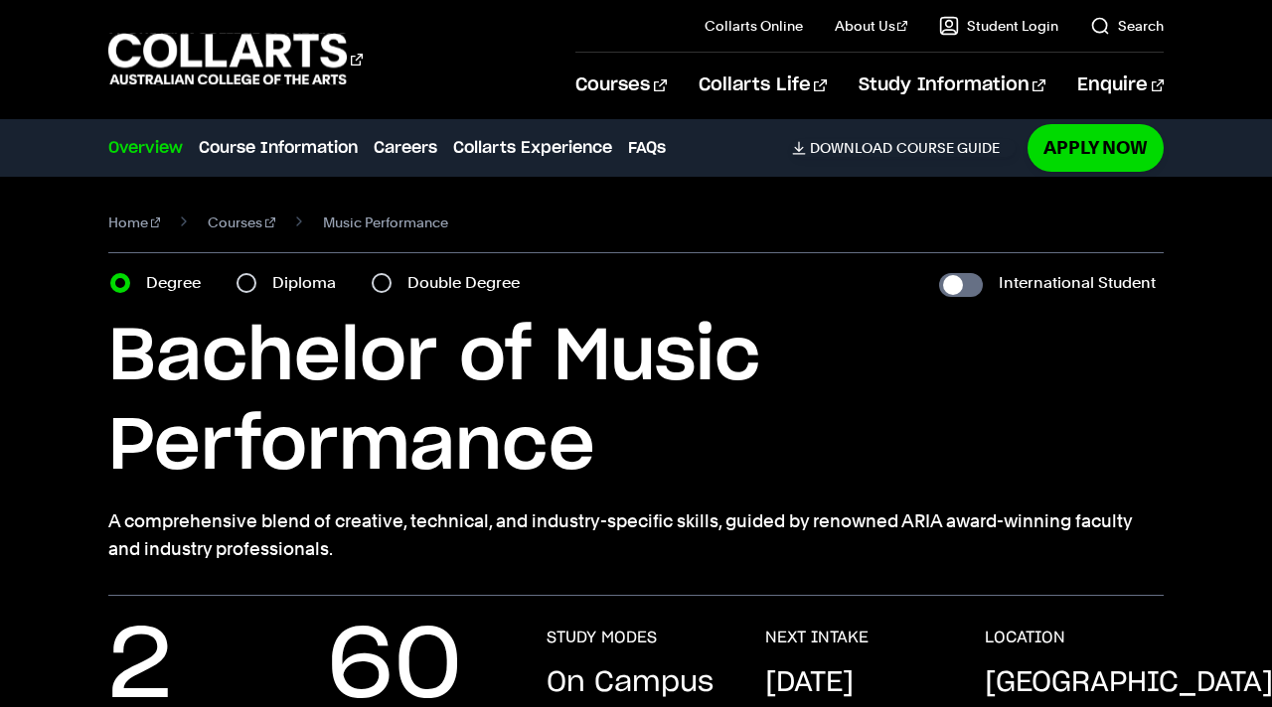  What do you see at coordinates (532, 148) in the screenshot?
I see `a: Collarts Experience` at bounding box center [532, 148].